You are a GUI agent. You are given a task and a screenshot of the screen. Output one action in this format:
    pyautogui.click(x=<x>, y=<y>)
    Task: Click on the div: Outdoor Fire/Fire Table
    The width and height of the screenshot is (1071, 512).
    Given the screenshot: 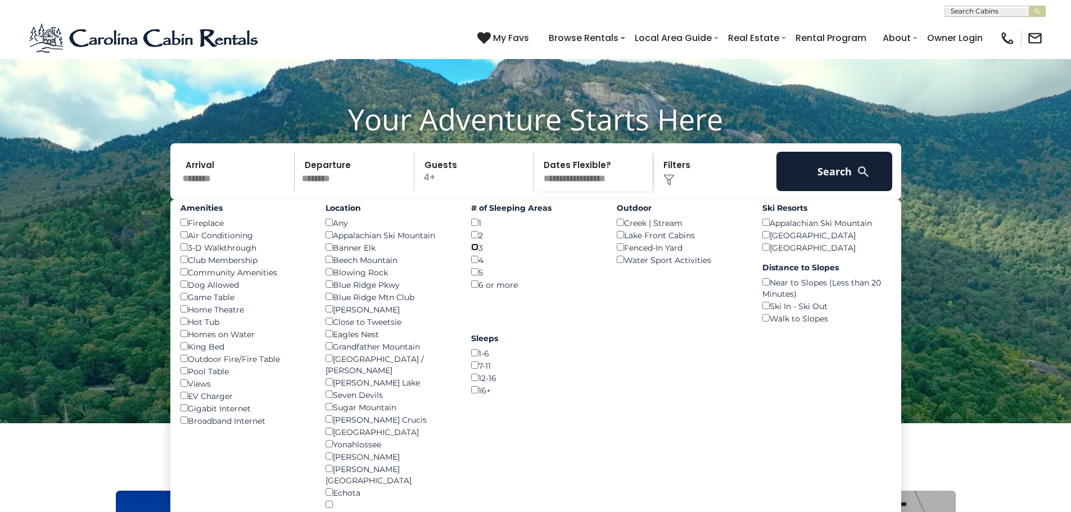 What is the action you would take?
    pyautogui.click(x=245, y=359)
    